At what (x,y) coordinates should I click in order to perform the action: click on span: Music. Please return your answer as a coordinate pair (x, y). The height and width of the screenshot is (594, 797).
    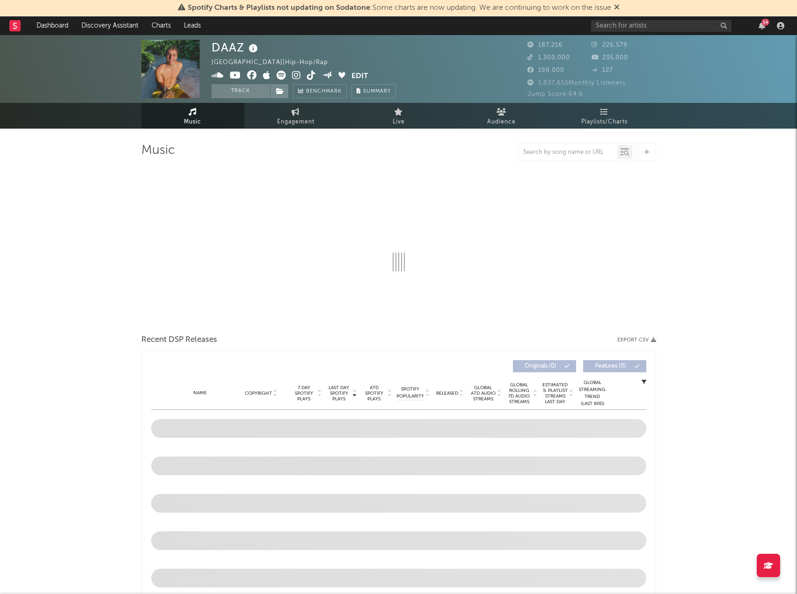
    Looking at the image, I should click on (192, 122).